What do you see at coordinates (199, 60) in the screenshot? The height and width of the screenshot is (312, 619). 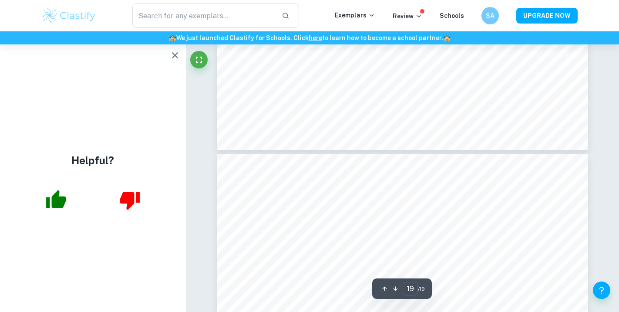 I see `button: Fullscreen` at bounding box center [199, 60].